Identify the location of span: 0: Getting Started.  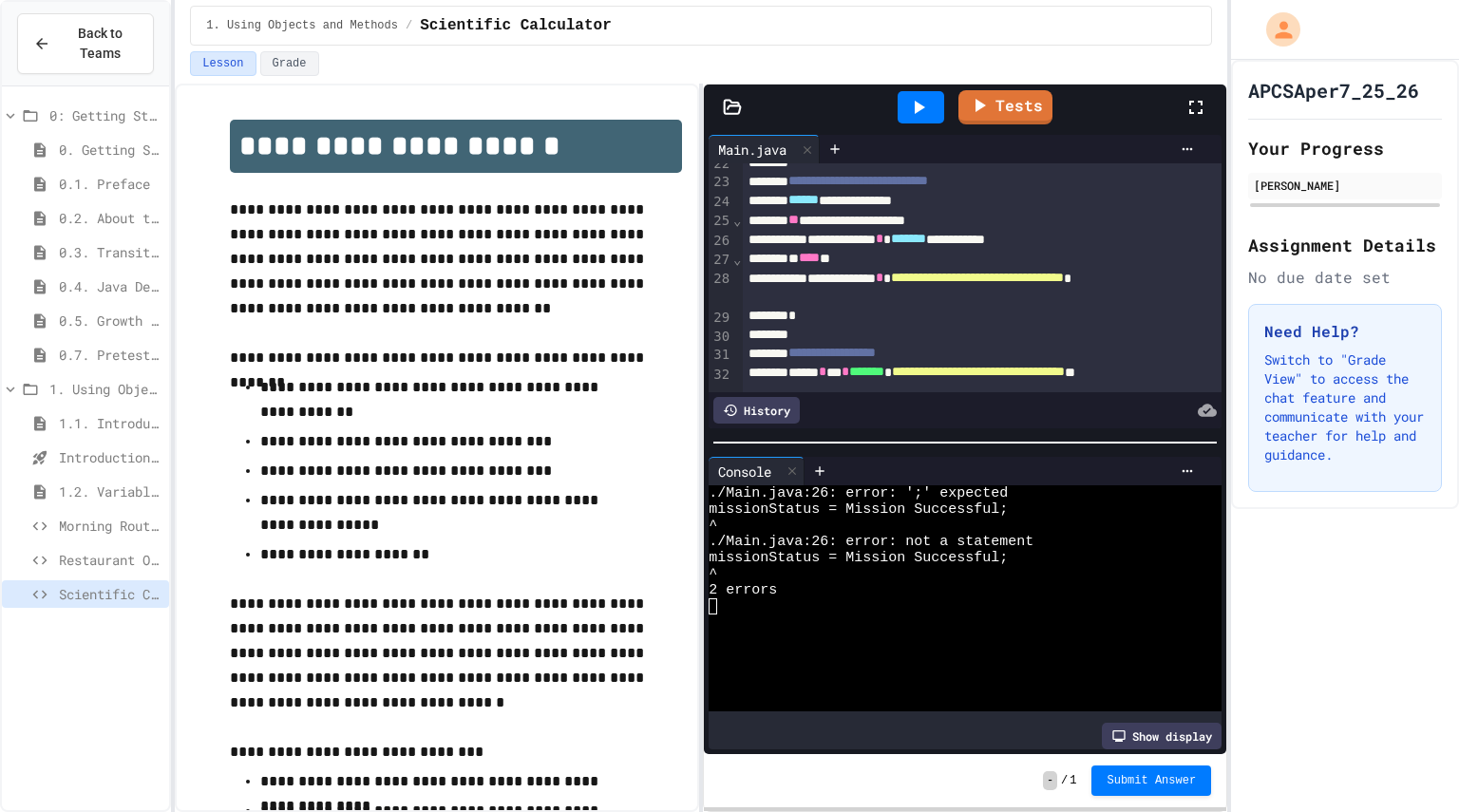
(106, 115).